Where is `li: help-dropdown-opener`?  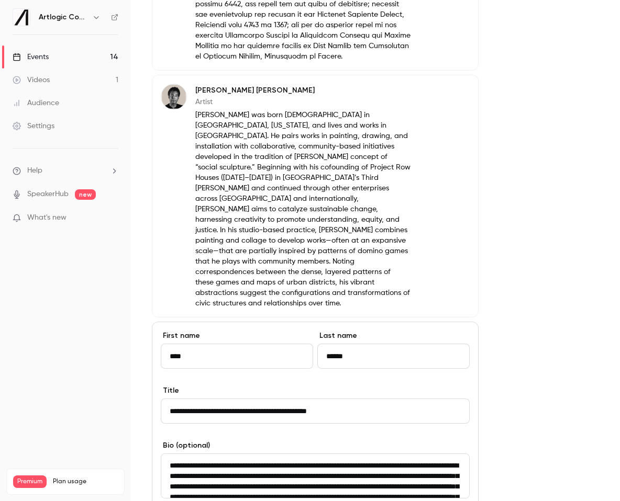 li: help-dropdown-opener is located at coordinates (65, 171).